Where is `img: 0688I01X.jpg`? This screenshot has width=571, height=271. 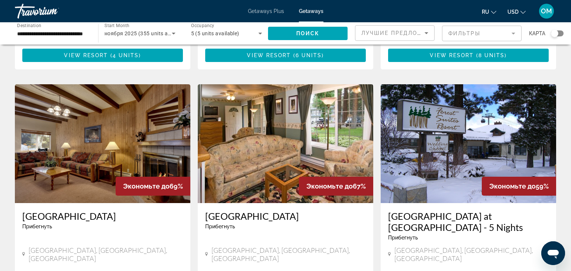
img: 0688I01X.jpg is located at coordinates (103, 144).